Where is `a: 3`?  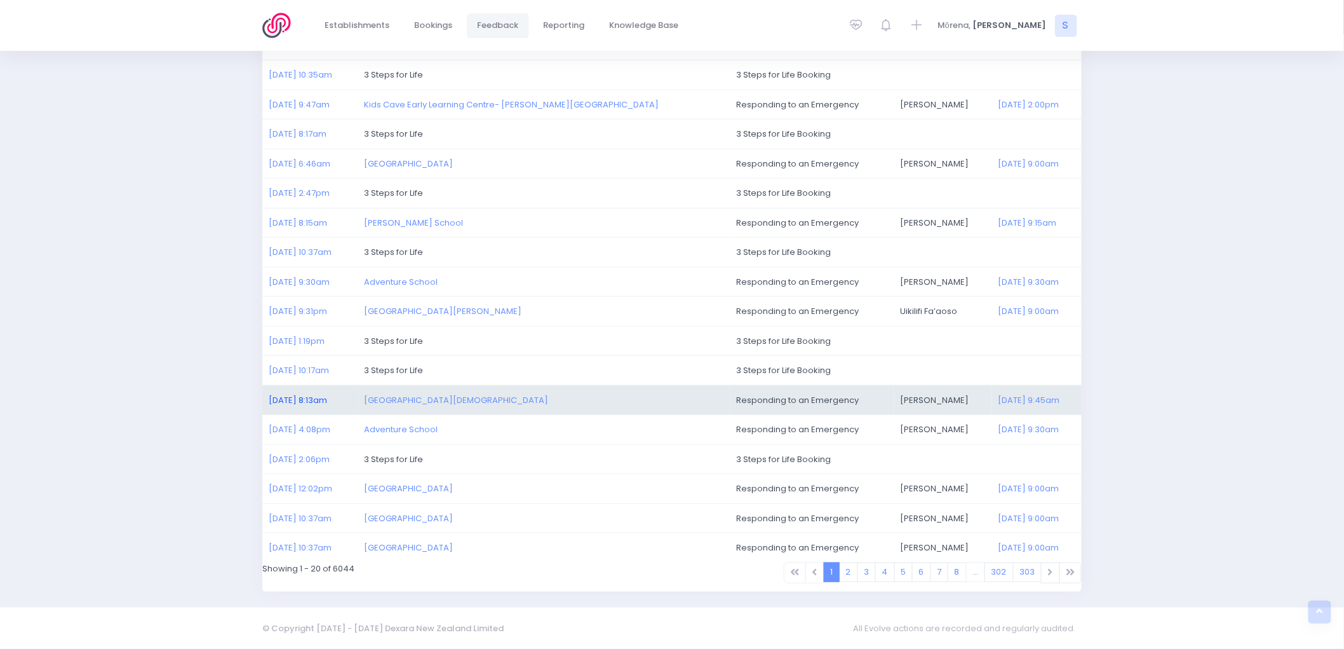 a: 3 is located at coordinates (867, 572).